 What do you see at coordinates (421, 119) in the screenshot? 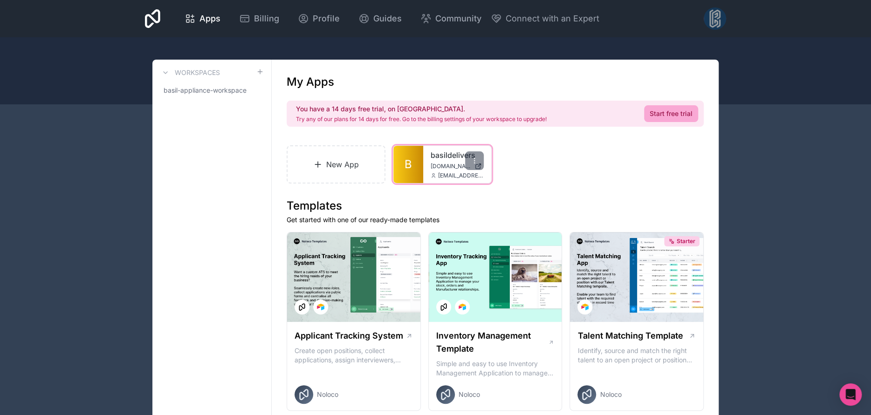
I see `p: Try any of our plans for 14 days for free. Go to the billing settings of your workspace to upgrade!` at bounding box center [421, 119].